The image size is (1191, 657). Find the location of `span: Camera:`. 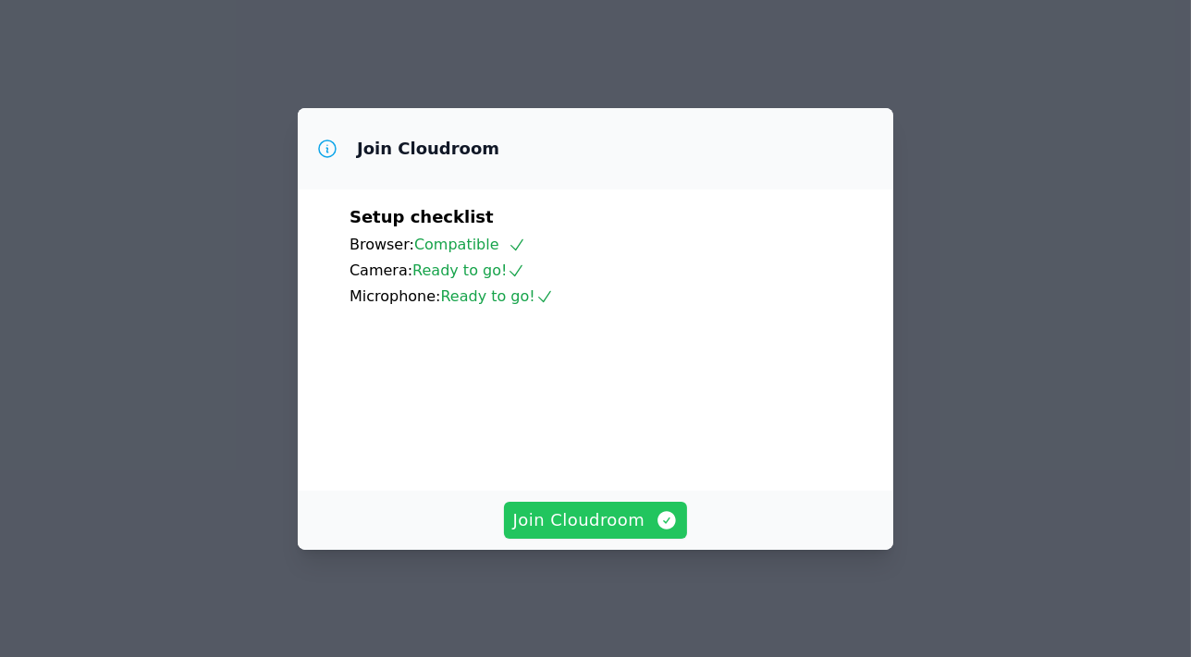

span: Camera: is located at coordinates (381, 270).